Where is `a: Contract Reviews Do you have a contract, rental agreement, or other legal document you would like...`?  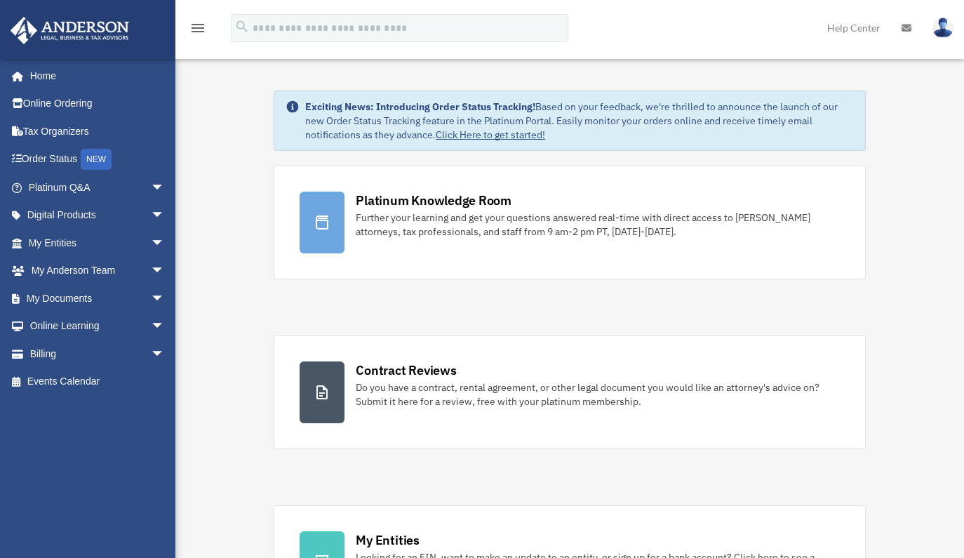
a: Contract Reviews Do you have a contract, rental agreement, or other legal document you would like... is located at coordinates (569, 392).